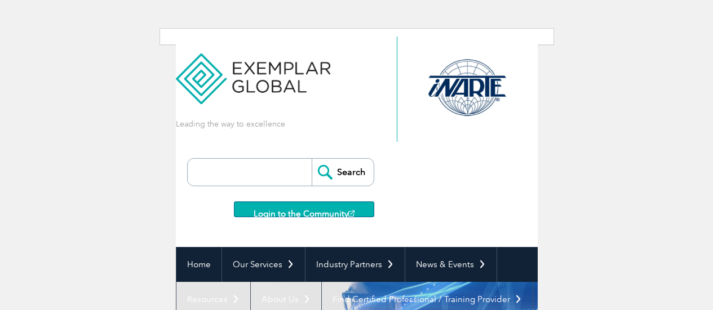  Describe the element at coordinates (351, 214) in the screenshot. I see `img: open_square.png` at that location.